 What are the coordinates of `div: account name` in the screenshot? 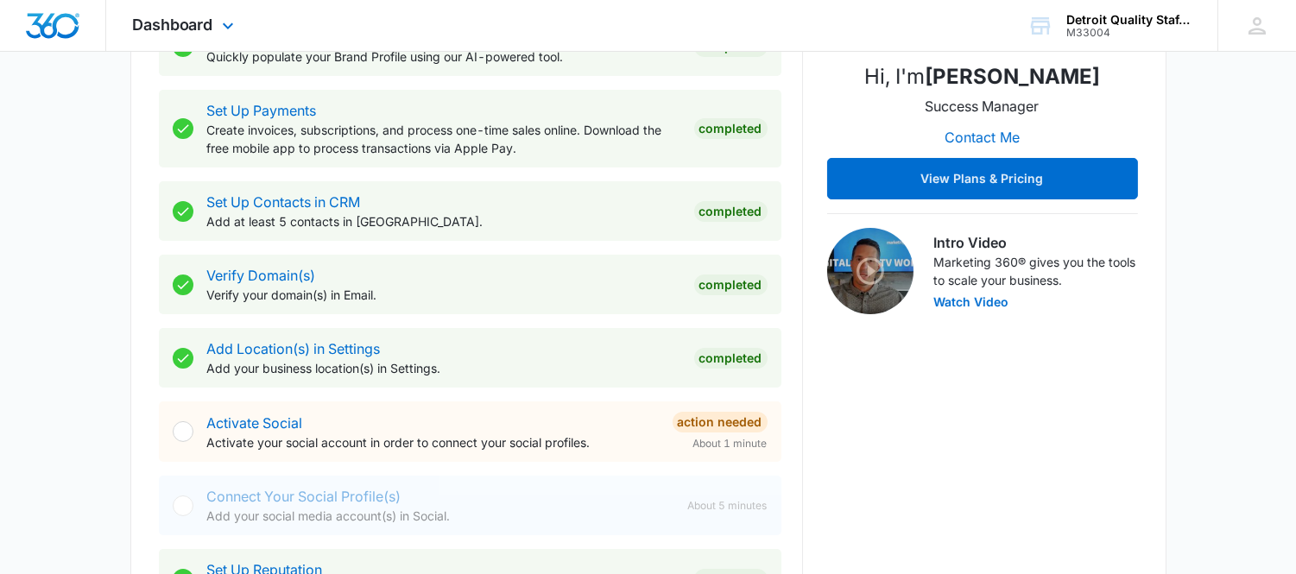 It's located at (1130, 20).